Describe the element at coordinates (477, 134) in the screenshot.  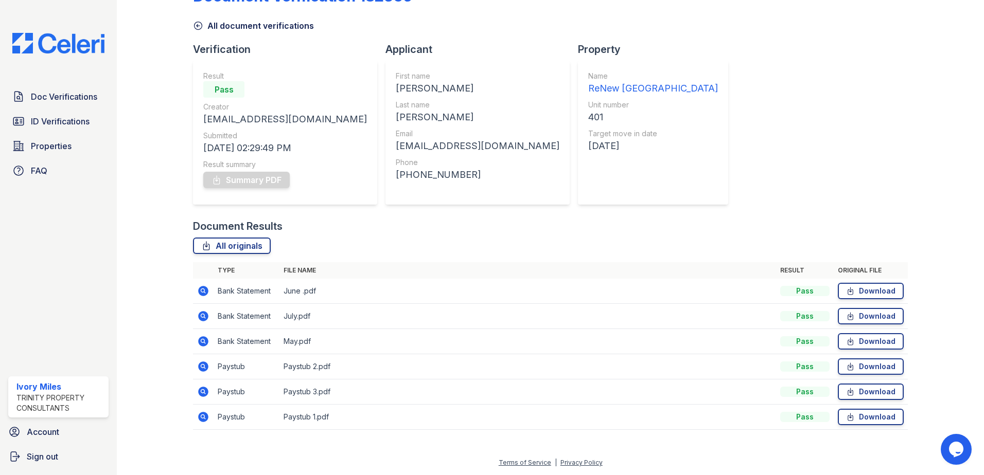
I see `div: Email` at that location.